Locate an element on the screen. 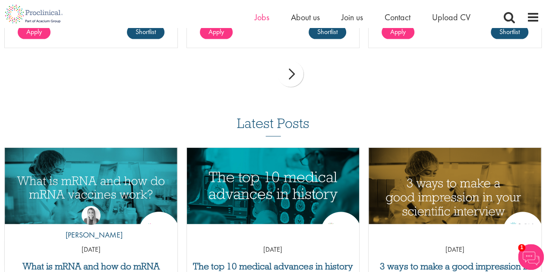 Image resolution: width=546 pixels, height=272 pixels. a: Contact is located at coordinates (398, 17).